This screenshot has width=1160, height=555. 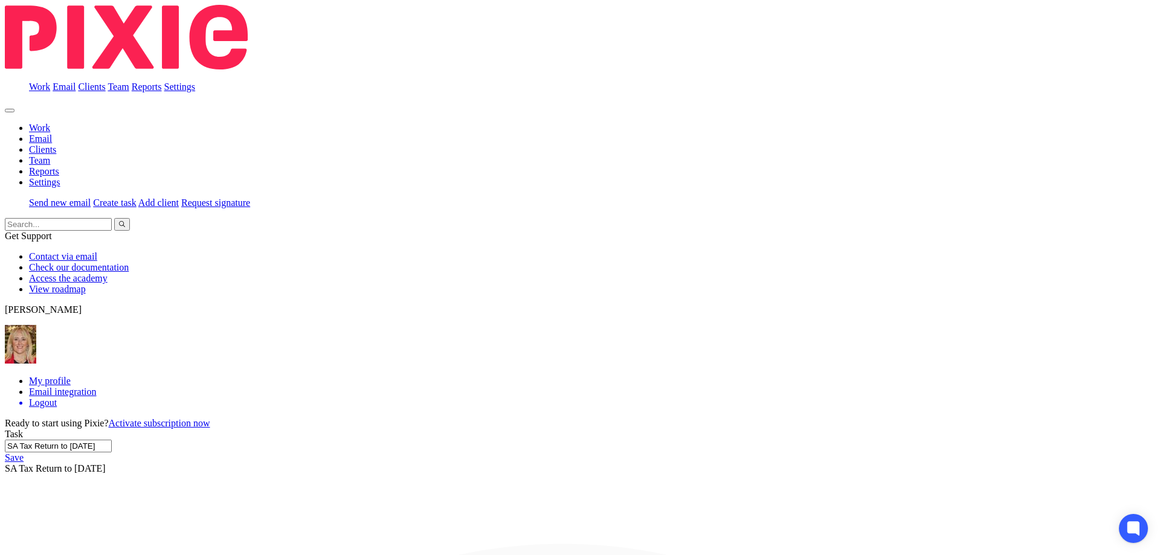 What do you see at coordinates (28, 236) in the screenshot?
I see `span: Get Support` at bounding box center [28, 236].